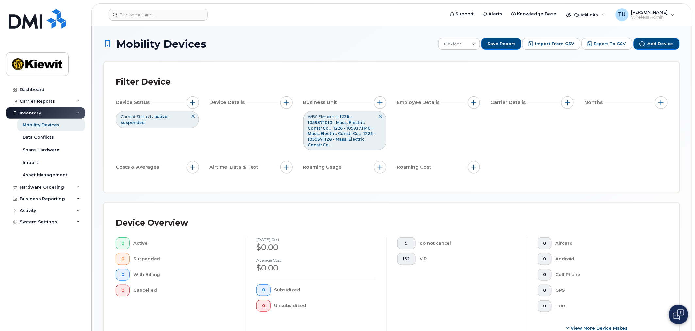 This screenshot has height=331, width=695. Describe the element at coordinates (337, 122) in the screenshot. I see `span: 1226 - 105937.1010 - Mass. Electric Constr Co.` at that location.